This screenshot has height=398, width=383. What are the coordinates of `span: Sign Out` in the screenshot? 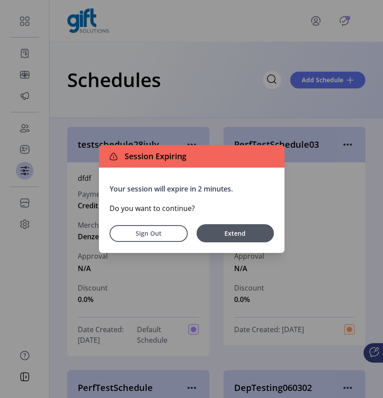 It's located at (149, 233).